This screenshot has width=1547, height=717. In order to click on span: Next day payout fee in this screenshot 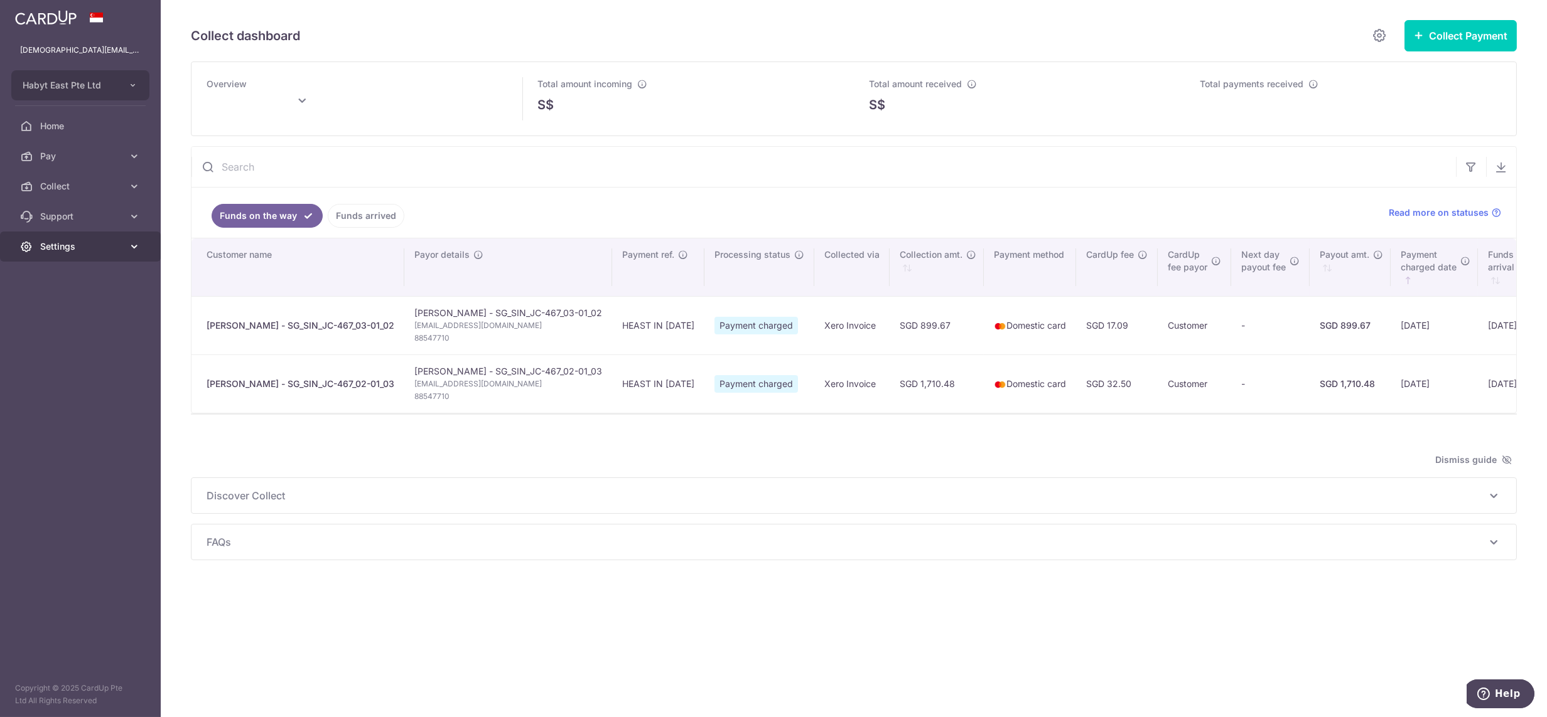, I will do `click(1263, 261)`.